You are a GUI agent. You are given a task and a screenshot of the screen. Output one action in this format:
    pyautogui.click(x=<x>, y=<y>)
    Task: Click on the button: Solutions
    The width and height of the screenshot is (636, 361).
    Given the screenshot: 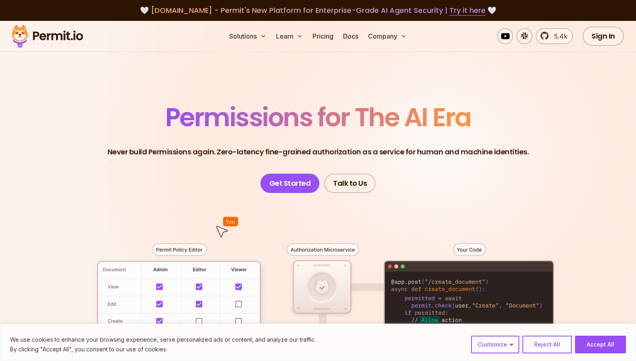 What is the action you would take?
    pyautogui.click(x=248, y=36)
    